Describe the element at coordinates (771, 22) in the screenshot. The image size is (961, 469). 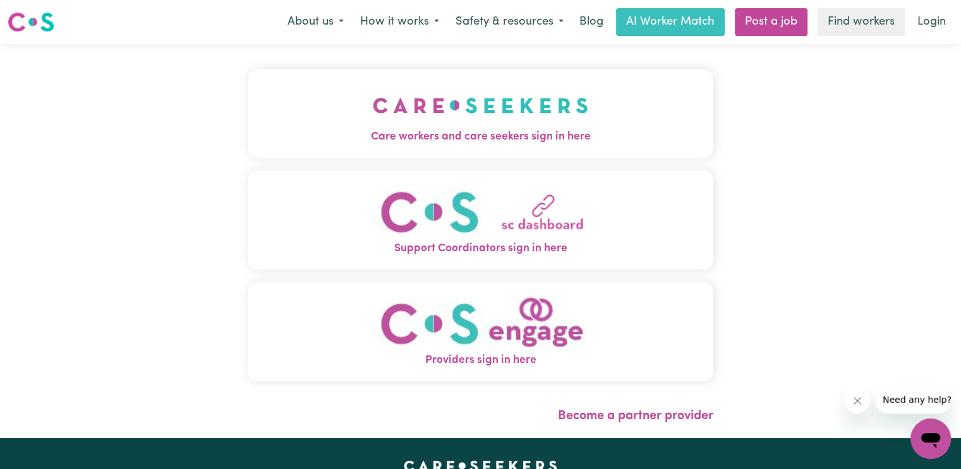
I see `a: Post a job` at that location.